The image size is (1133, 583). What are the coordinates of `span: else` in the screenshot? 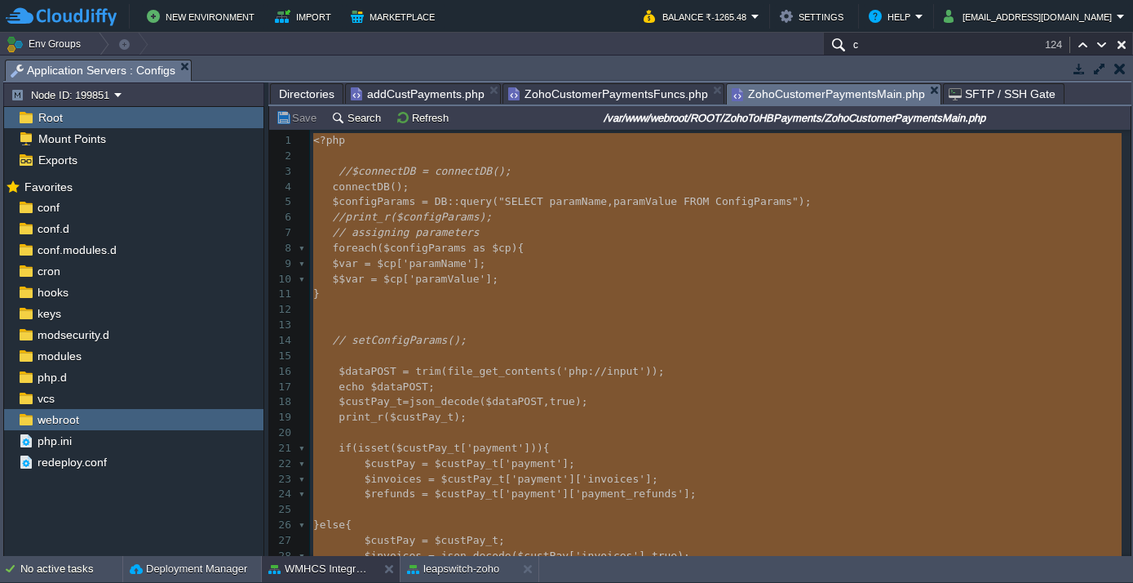 It's located at (332, 524).